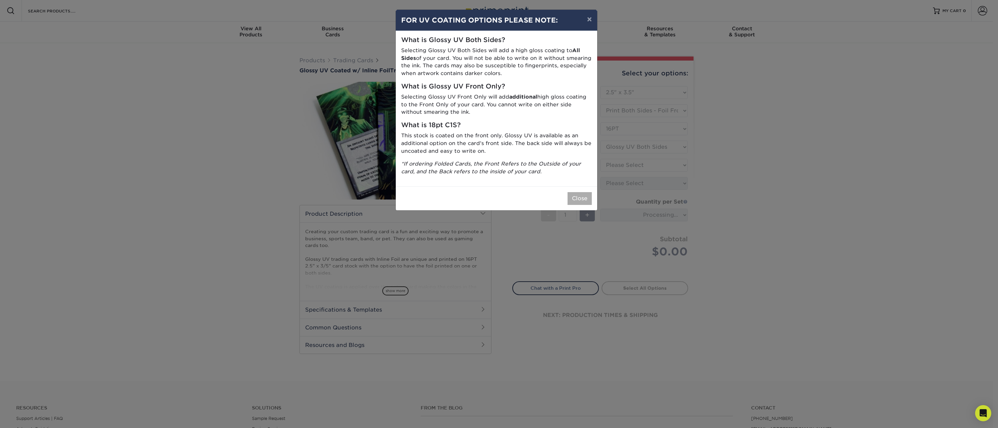  What do you see at coordinates (580, 199) in the screenshot?
I see `button: Close` at bounding box center [580, 199].